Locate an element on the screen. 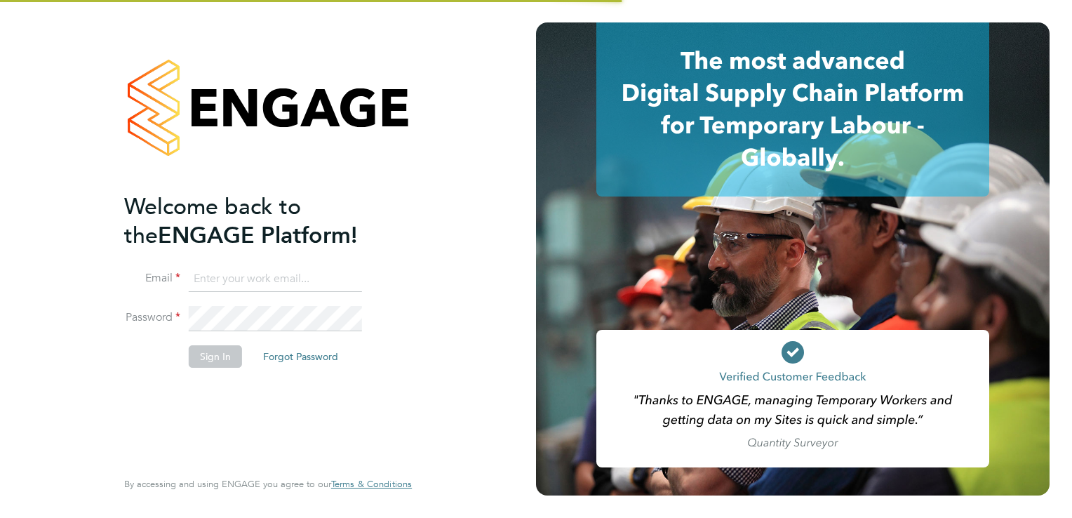 This screenshot has width=1072, height=518. h2: ENGAGE Platform! is located at coordinates (261, 221).